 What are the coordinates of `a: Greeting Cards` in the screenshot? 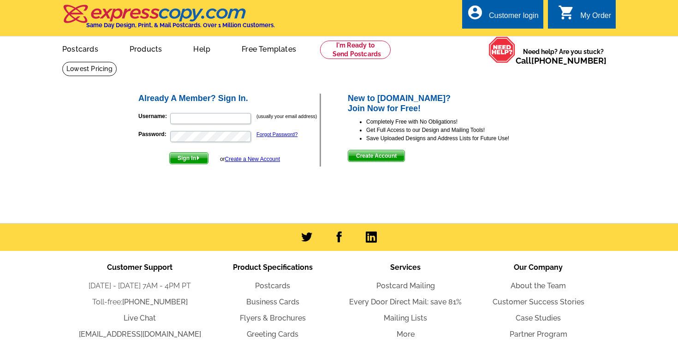 It's located at (273, 334).